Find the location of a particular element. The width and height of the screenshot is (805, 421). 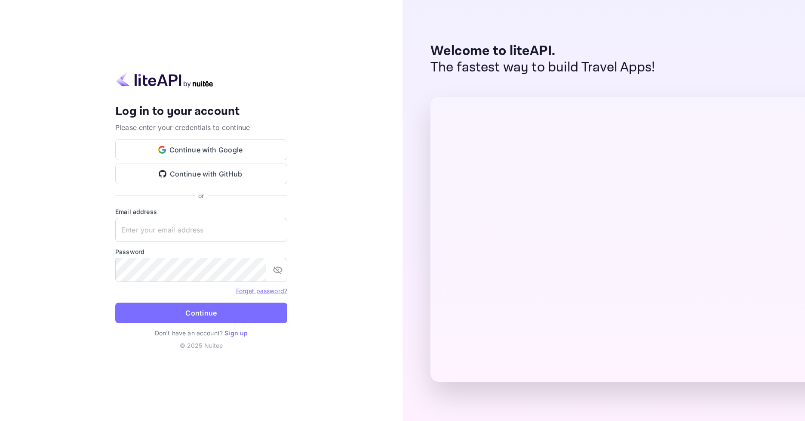

input: Enter your email address is located at coordinates (201, 230).